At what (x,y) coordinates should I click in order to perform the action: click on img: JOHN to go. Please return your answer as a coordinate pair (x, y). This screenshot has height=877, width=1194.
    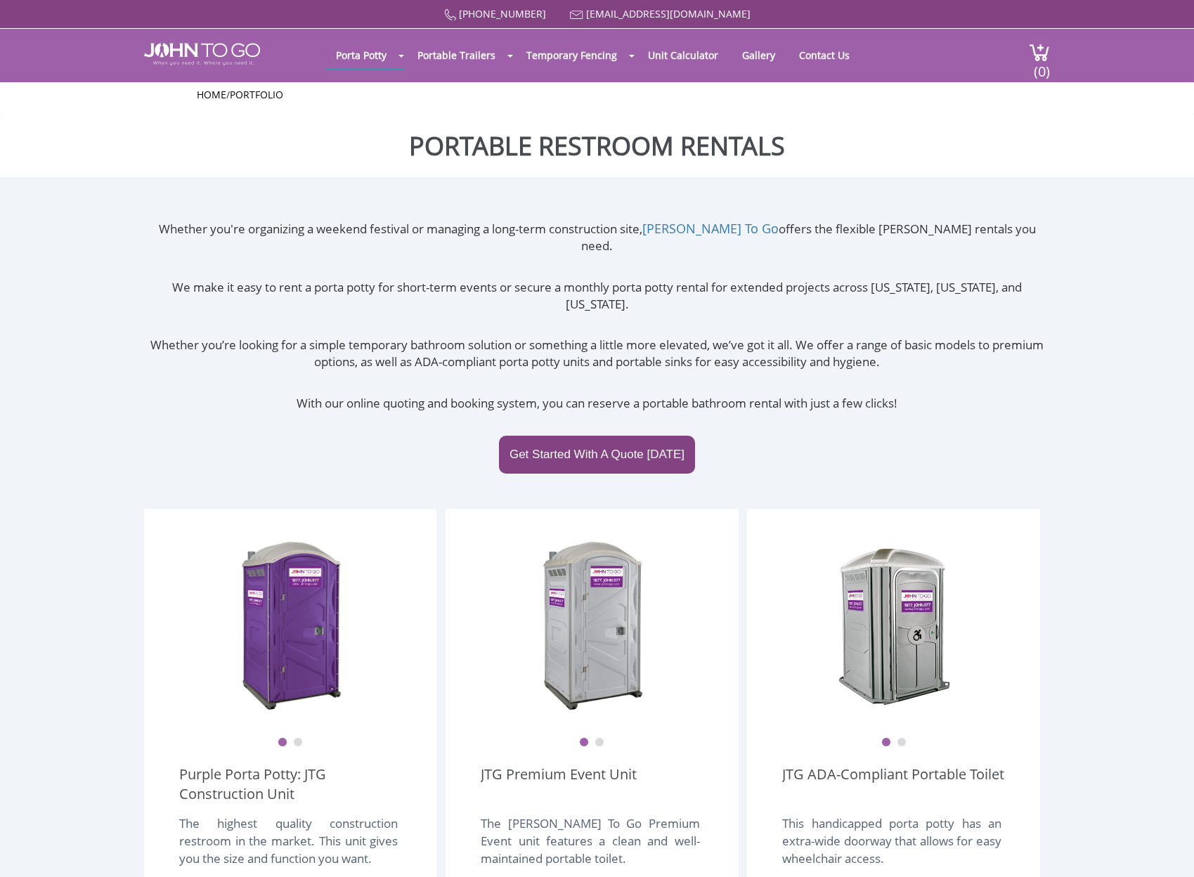
    Looking at the image, I should click on (202, 54).